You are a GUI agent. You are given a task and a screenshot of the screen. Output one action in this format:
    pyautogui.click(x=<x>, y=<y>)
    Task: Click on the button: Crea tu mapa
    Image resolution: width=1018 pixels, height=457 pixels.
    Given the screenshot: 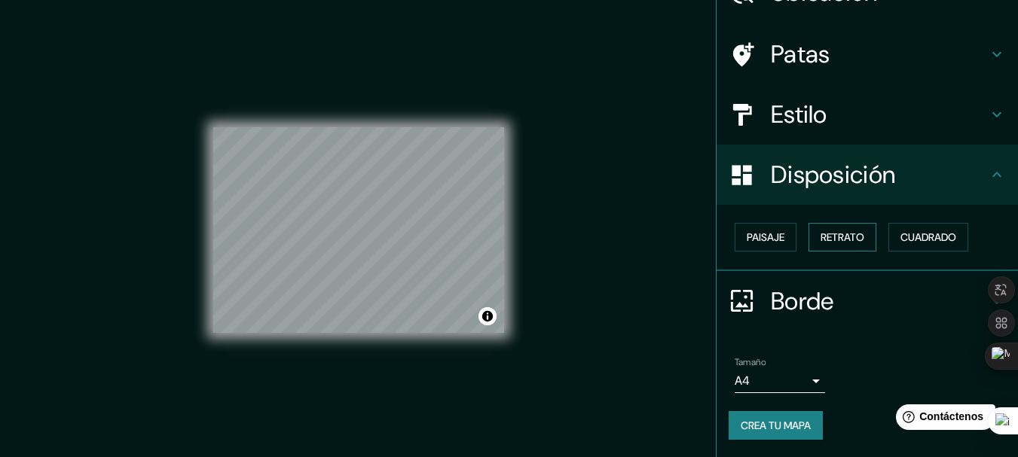 What is the action you would take?
    pyautogui.click(x=775, y=426)
    